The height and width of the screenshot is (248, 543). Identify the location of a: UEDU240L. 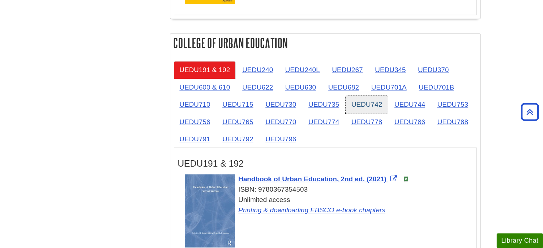
(303, 70).